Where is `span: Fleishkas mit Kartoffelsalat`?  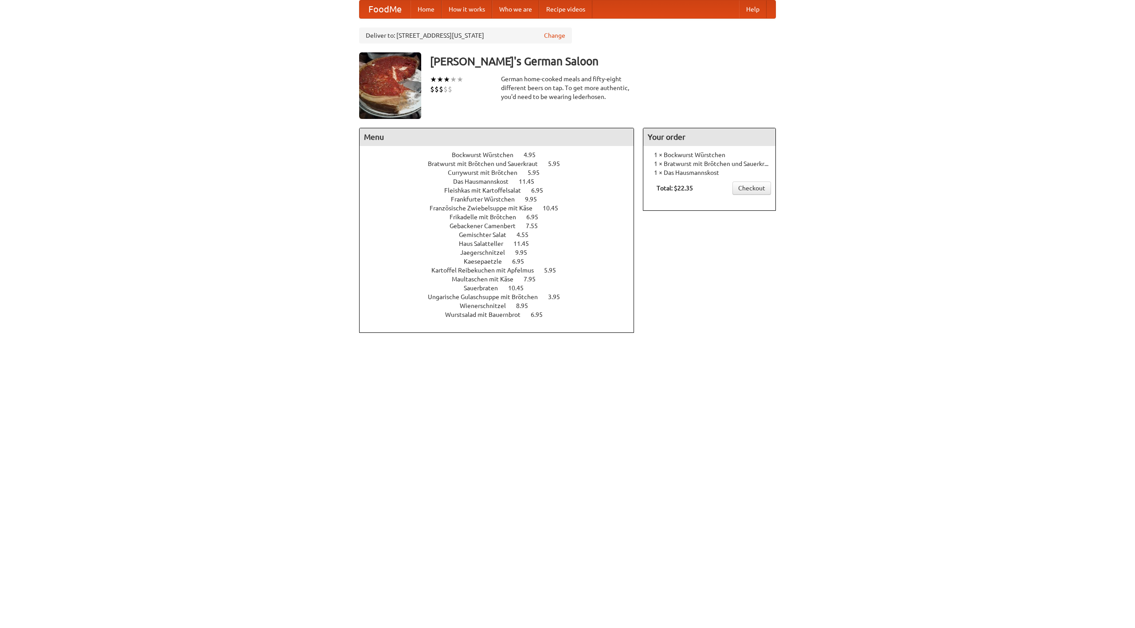 span: Fleishkas mit Kartoffelsalat is located at coordinates (487, 190).